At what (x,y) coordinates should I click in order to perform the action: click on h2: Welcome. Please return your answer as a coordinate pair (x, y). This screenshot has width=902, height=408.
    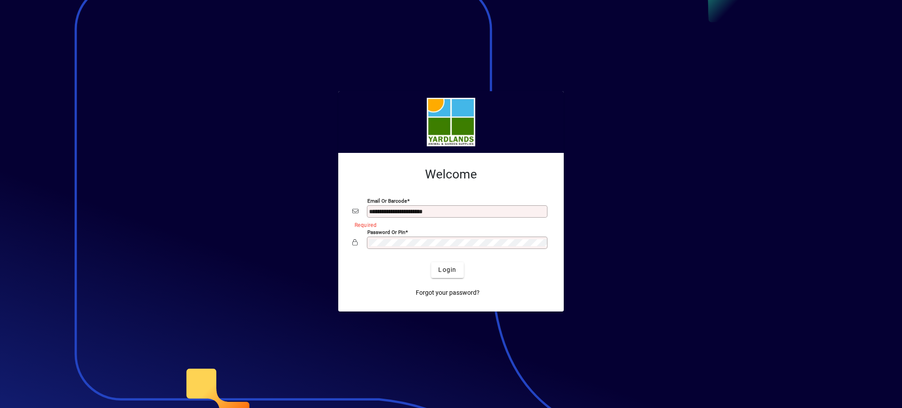
    Looking at the image, I should click on (451, 174).